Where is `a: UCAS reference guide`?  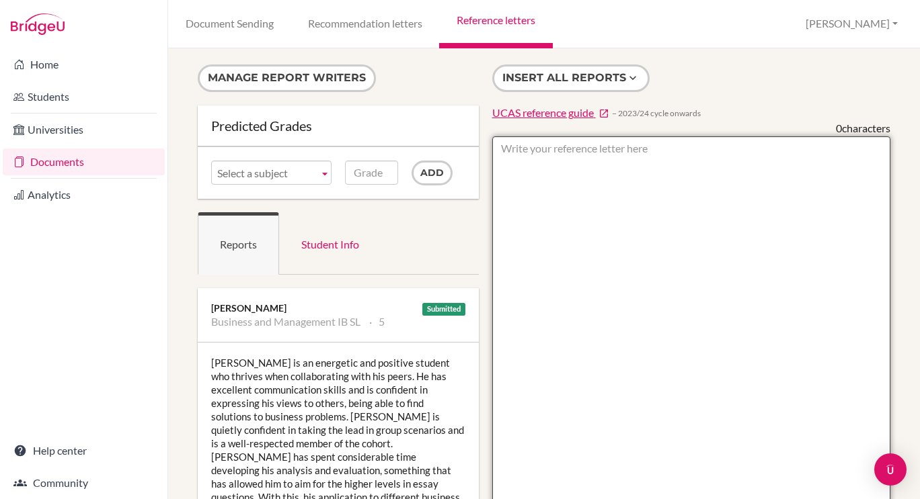
a: UCAS reference guide is located at coordinates (551, 113).